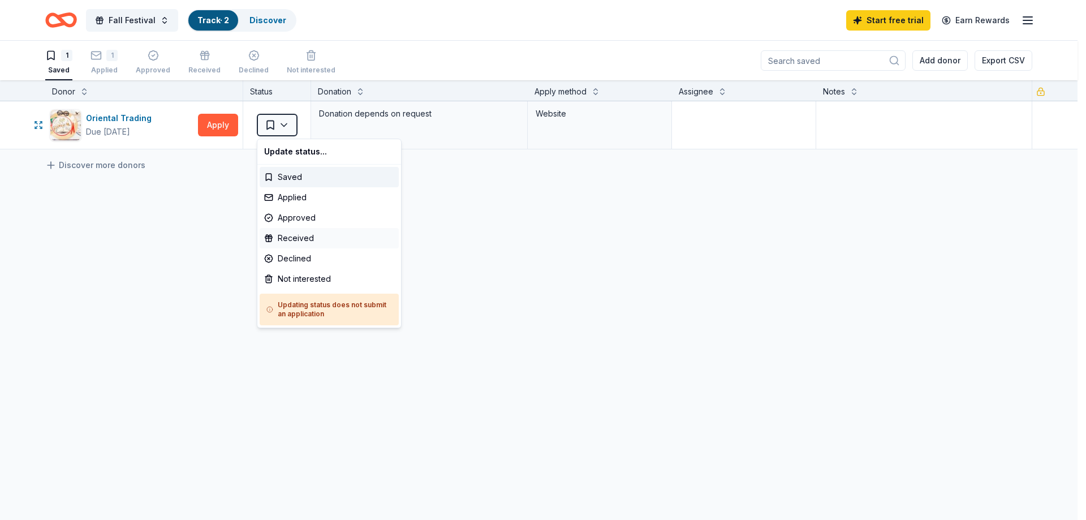  I want to click on div: Received, so click(329, 238).